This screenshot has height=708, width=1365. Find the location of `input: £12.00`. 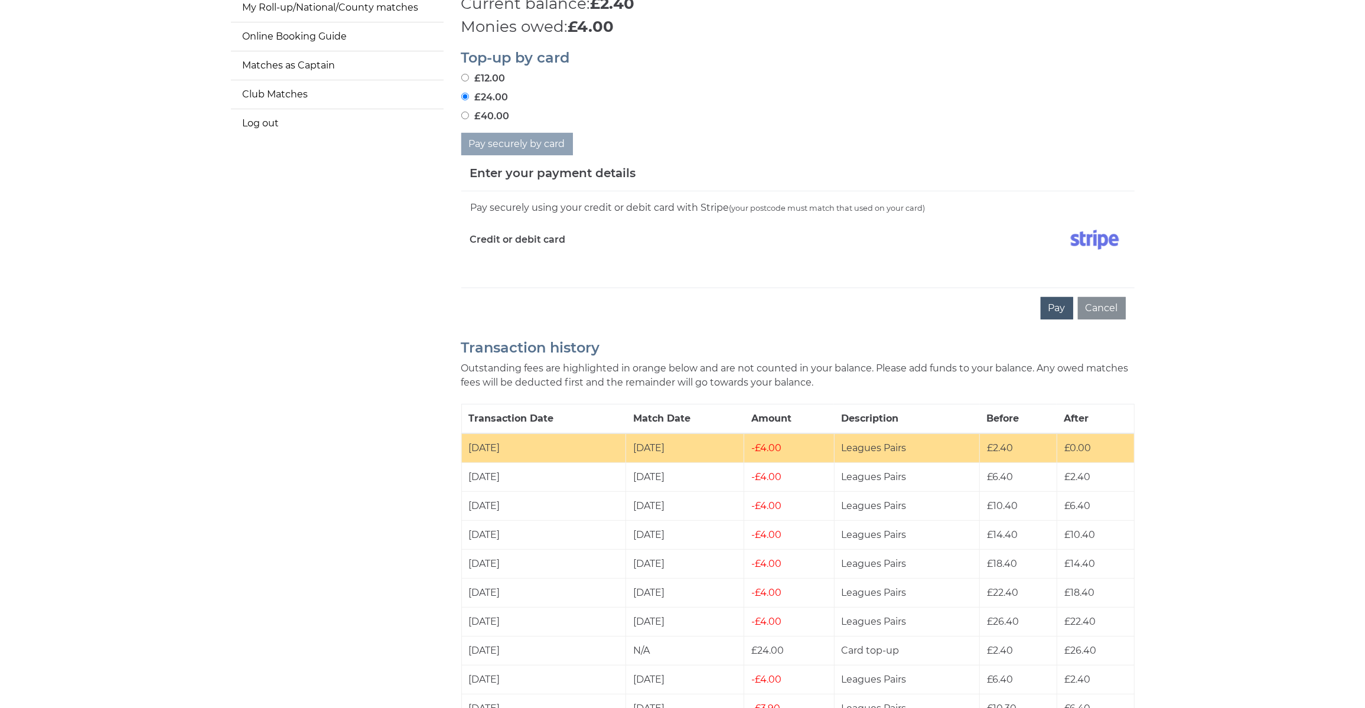

input: £12.00 is located at coordinates (465, 77).